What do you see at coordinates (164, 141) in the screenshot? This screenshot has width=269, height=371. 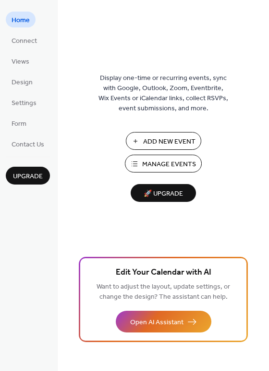 I see `button: Add New Event` at bounding box center [164, 141].